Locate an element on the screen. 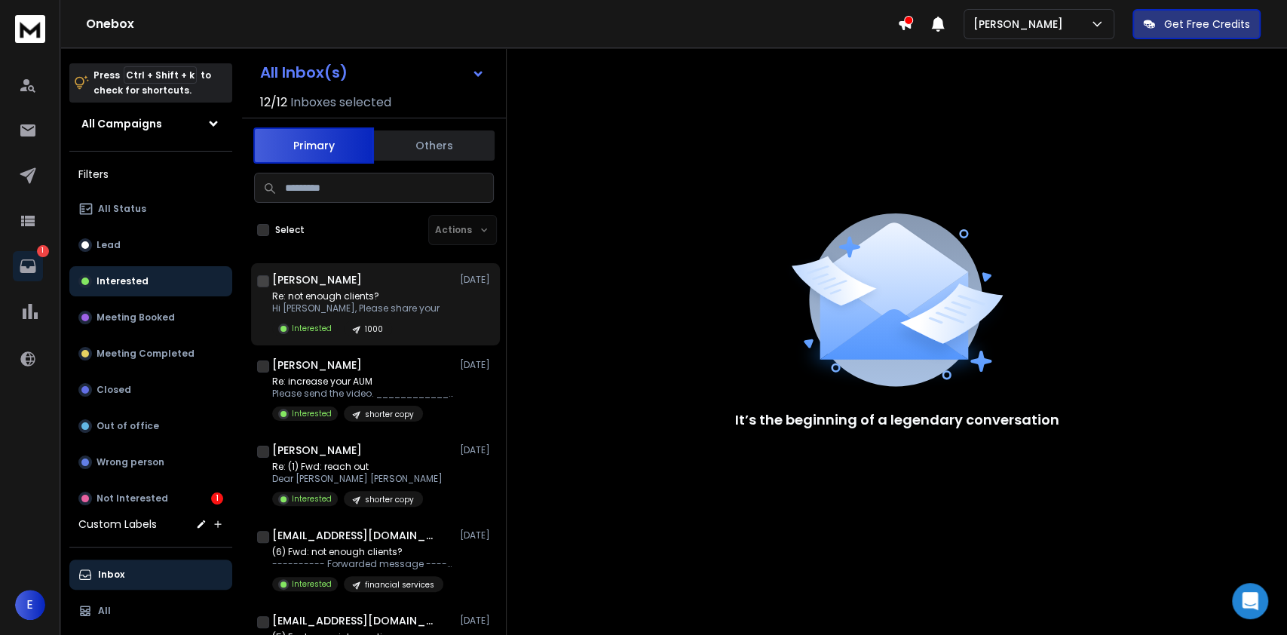 This screenshot has width=1287, height=635. button: Primary is located at coordinates (314, 145).